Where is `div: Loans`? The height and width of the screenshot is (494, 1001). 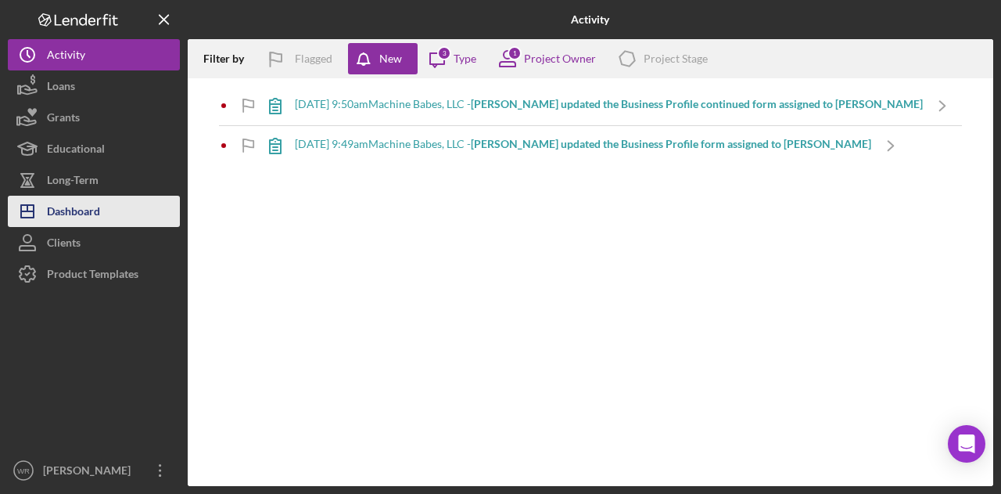
div: Loans is located at coordinates (61, 88).